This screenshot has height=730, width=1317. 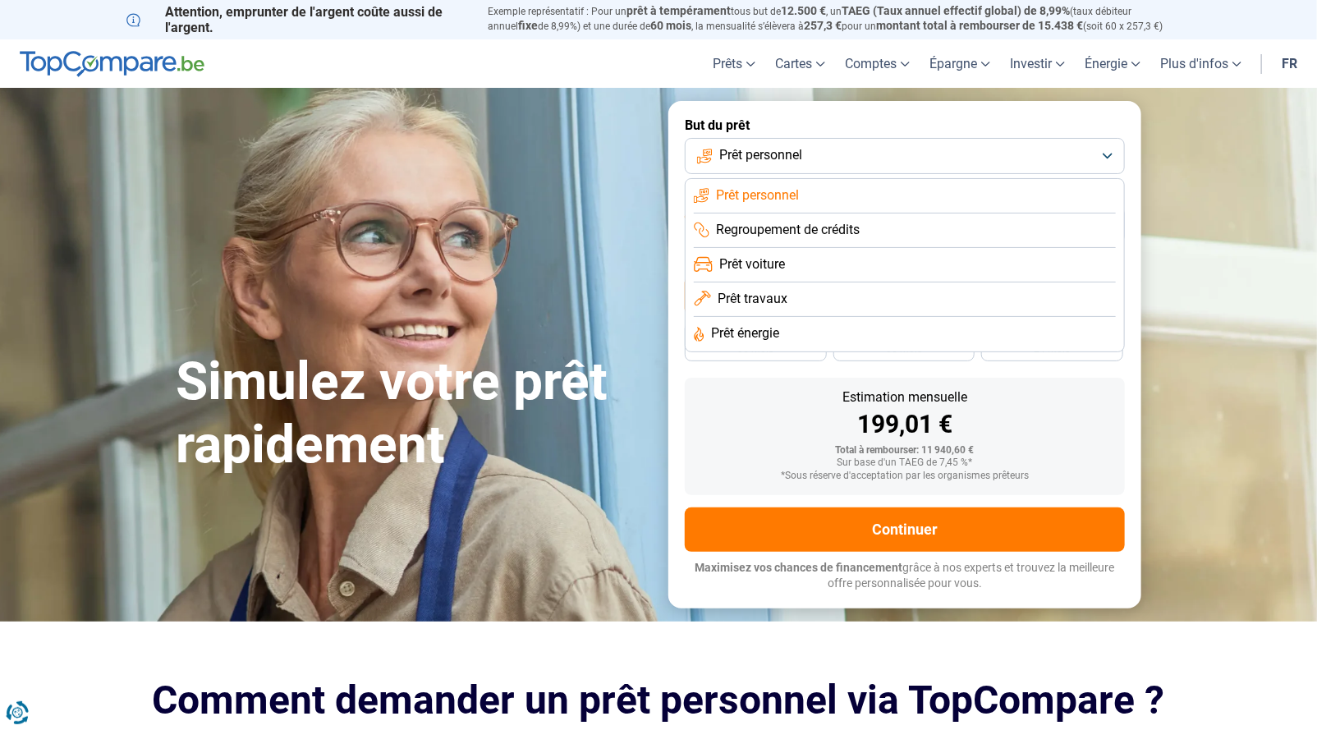 I want to click on span: TAEG (Taux annuel effectif global) de 8,99%, so click(x=956, y=11).